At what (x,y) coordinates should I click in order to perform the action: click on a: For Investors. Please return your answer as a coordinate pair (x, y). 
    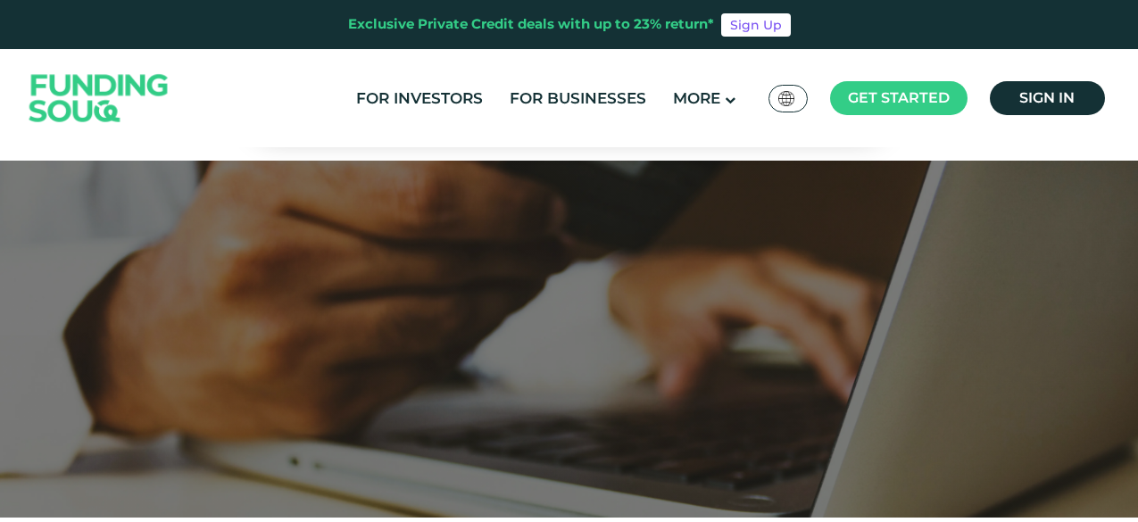
    Looking at the image, I should click on (419, 98).